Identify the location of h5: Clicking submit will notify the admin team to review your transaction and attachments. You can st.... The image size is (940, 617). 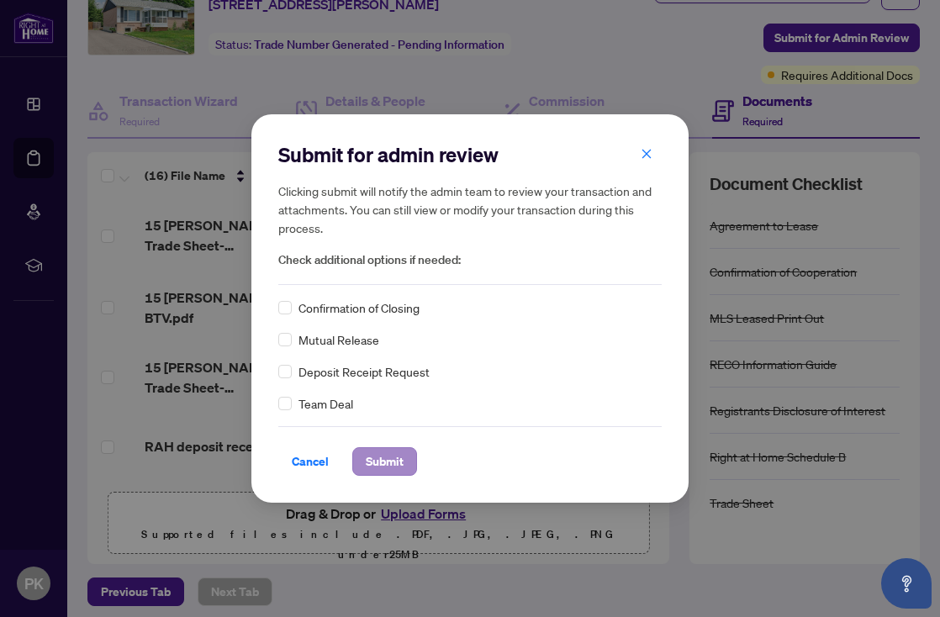
(470, 209).